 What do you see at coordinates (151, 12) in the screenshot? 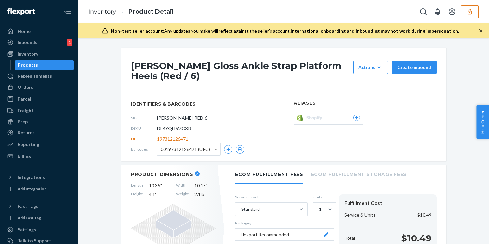
I see `a: Product Detail` at bounding box center [151, 12].